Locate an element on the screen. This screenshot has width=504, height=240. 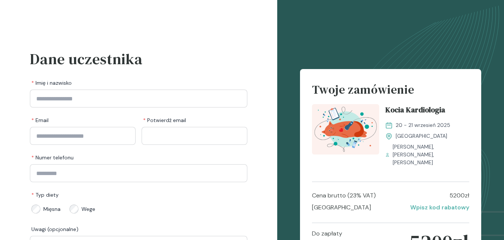
h4: Twoje zamówienie is located at coordinates (391, 93).